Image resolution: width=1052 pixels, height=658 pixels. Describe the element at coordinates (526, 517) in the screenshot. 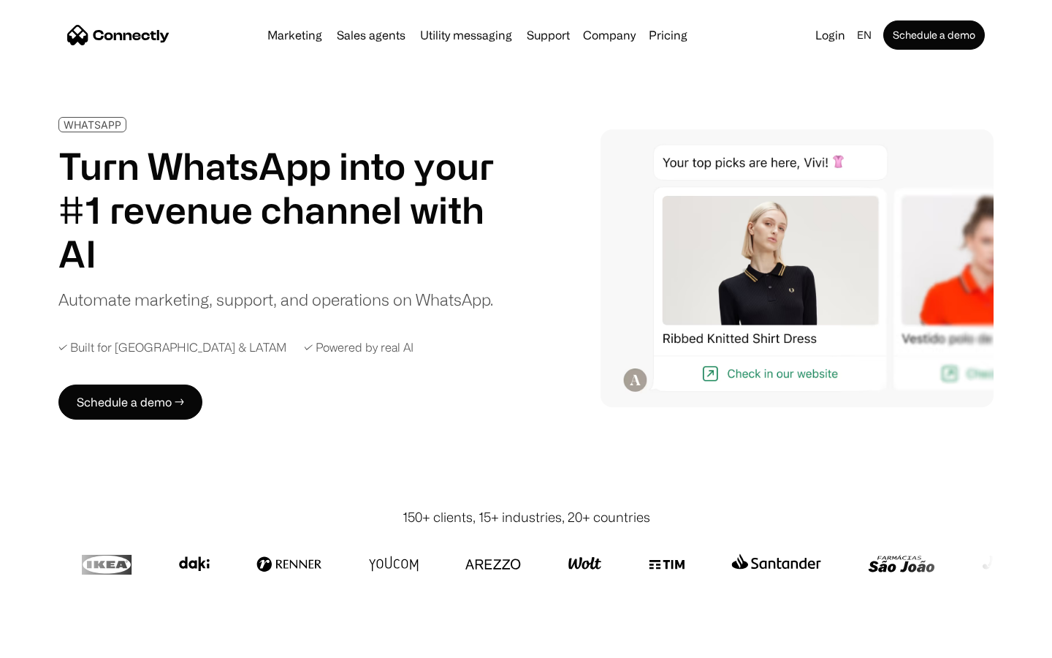

I see `div: 150+ clients, 15+ industries, 20+ countries` at that location.